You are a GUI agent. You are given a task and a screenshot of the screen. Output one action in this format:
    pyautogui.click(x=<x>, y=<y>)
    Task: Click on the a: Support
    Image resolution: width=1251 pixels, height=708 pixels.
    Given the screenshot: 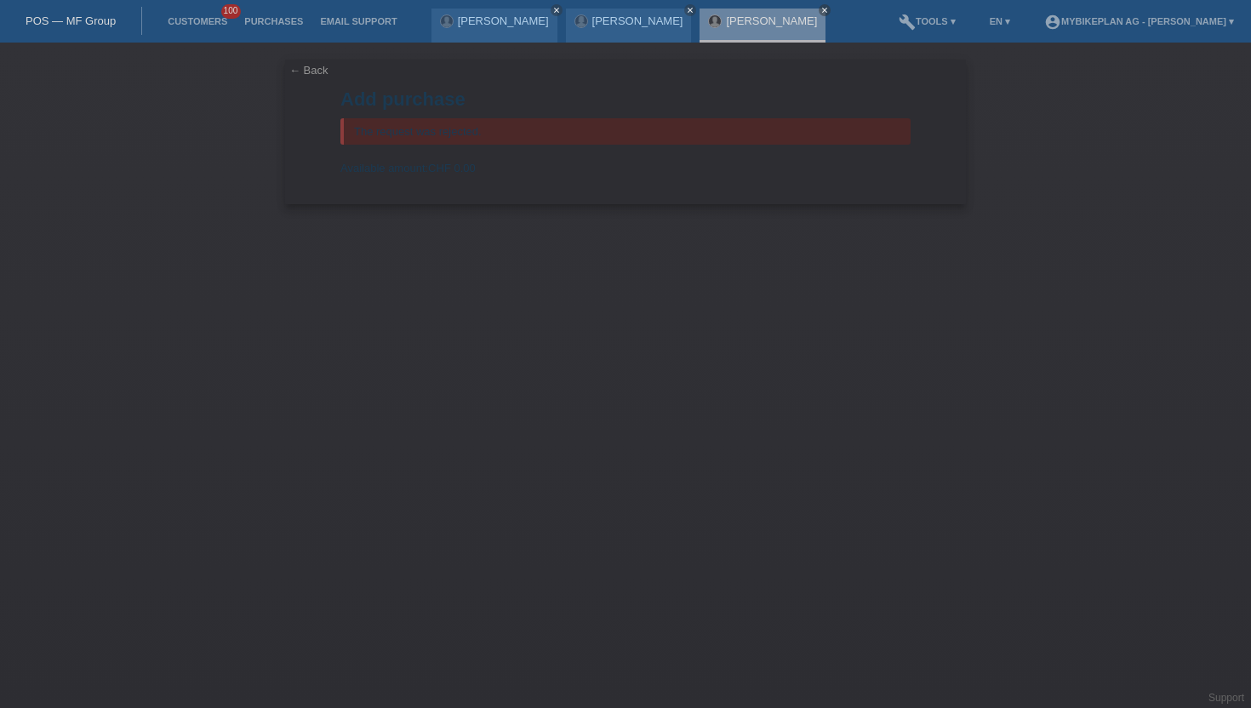 What is the action you would take?
    pyautogui.click(x=1226, y=698)
    